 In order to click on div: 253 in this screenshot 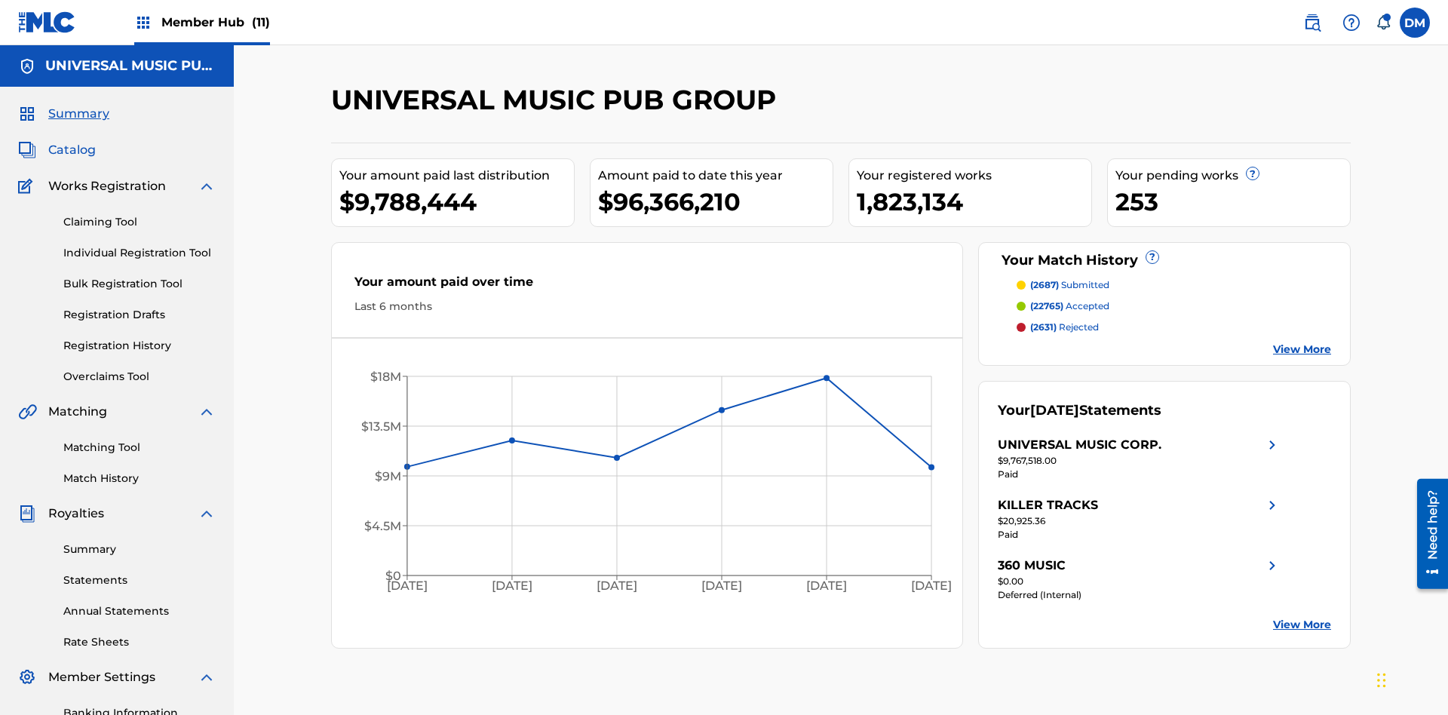, I will do `click(1232, 201)`.